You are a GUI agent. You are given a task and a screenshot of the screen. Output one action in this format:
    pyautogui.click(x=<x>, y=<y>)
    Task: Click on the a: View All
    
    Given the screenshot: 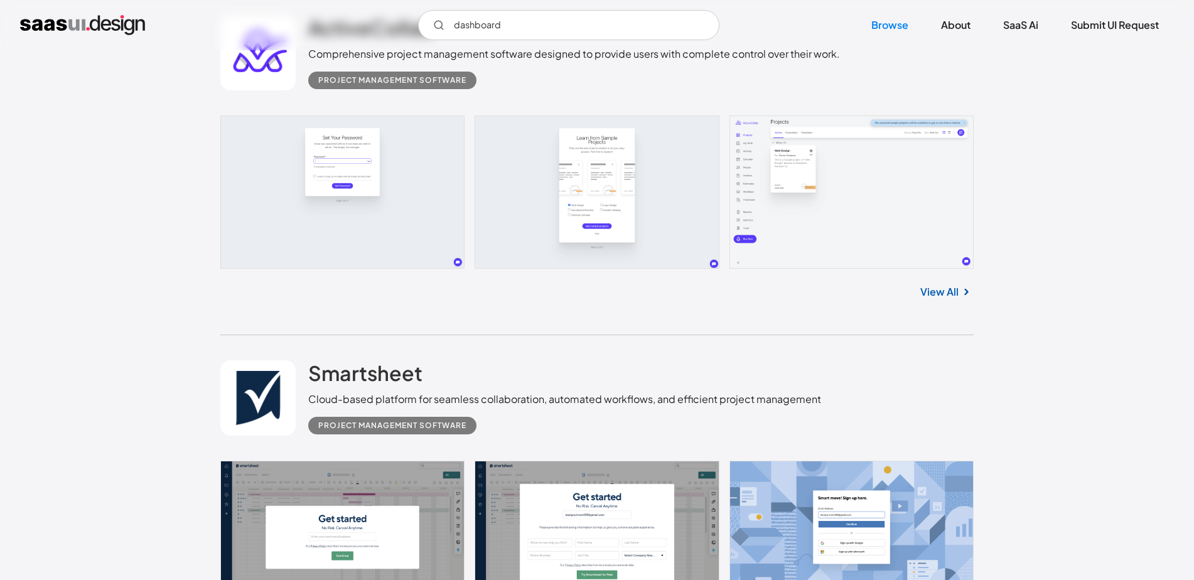 What is the action you would take?
    pyautogui.click(x=939, y=292)
    